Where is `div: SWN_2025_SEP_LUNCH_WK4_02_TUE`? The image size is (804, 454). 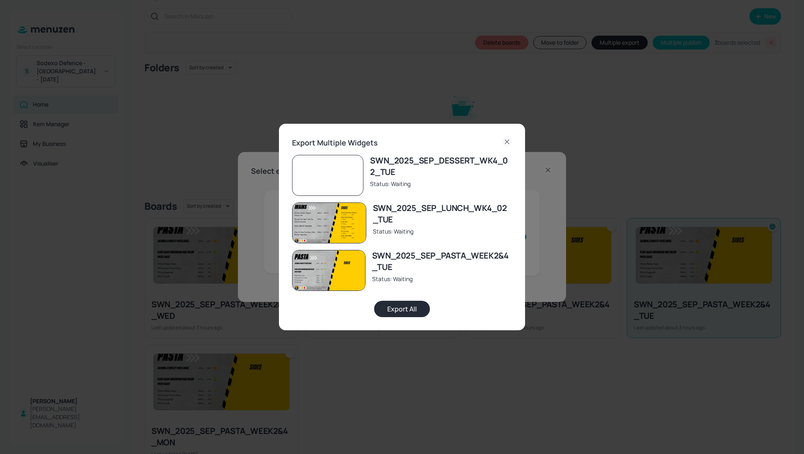
div: SWN_2025_SEP_LUNCH_WK4_02_TUE is located at coordinates (442, 214).